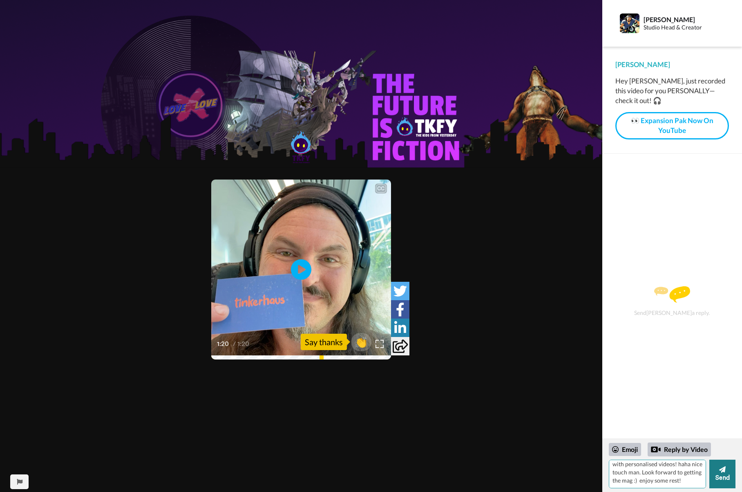 This screenshot has width=742, height=492. I want to click on button: Send, so click(723, 474).